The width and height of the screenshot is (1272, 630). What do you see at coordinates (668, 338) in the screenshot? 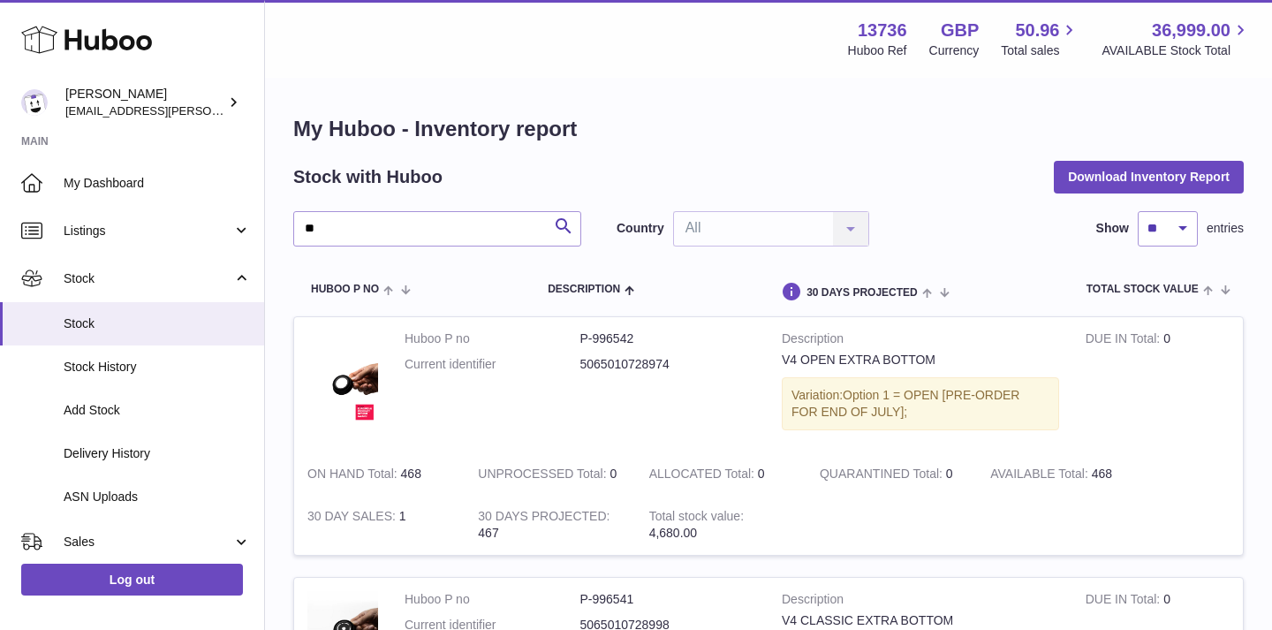
I see `dd: P-996542` at bounding box center [668, 338].